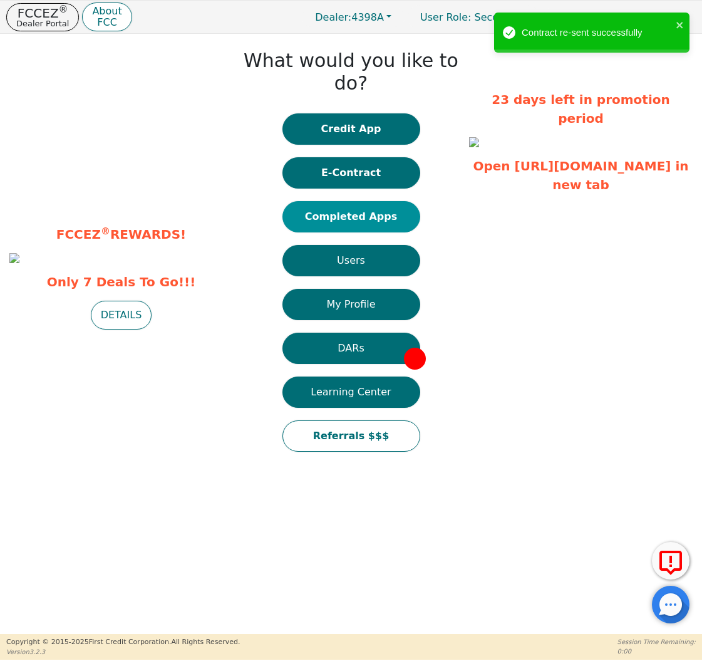 The image size is (702, 661). What do you see at coordinates (352, 348) in the screenshot?
I see `button: DARs` at bounding box center [352, 348].